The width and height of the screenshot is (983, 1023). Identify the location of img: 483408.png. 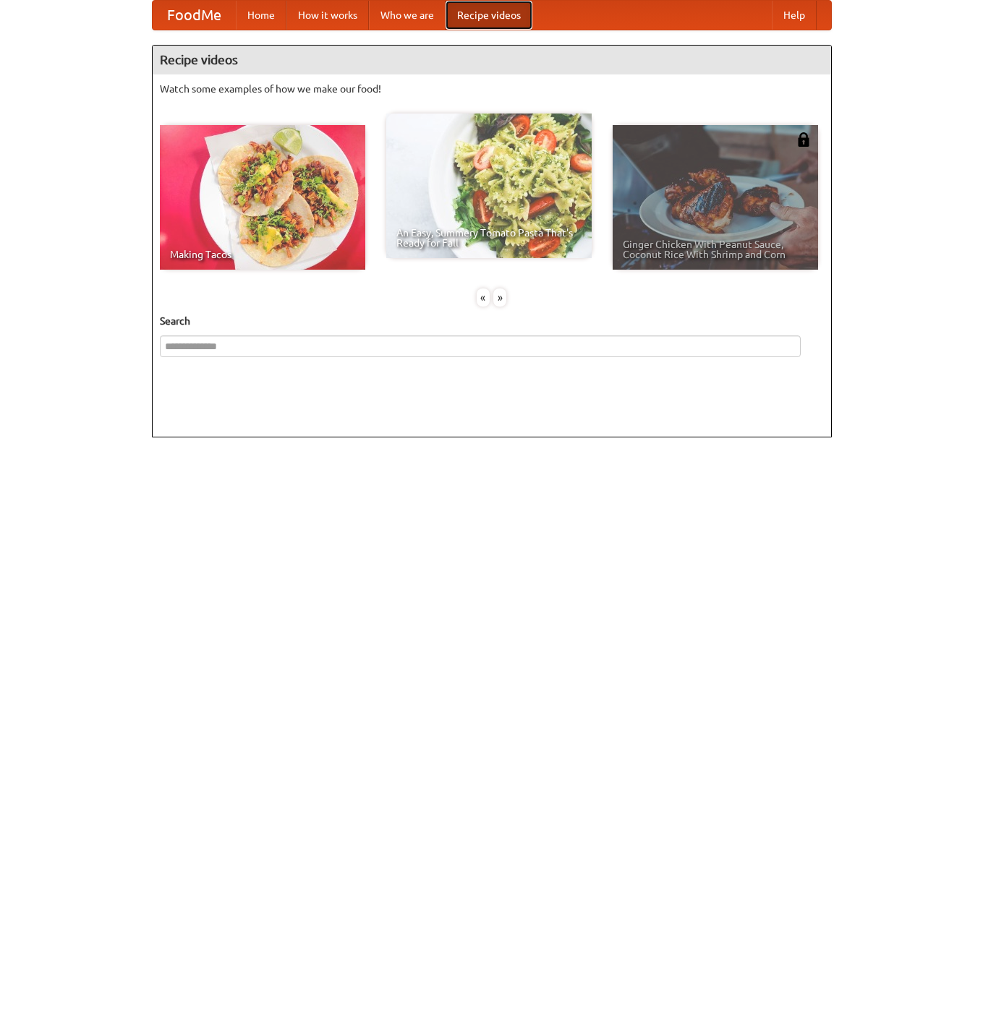
(803, 140).